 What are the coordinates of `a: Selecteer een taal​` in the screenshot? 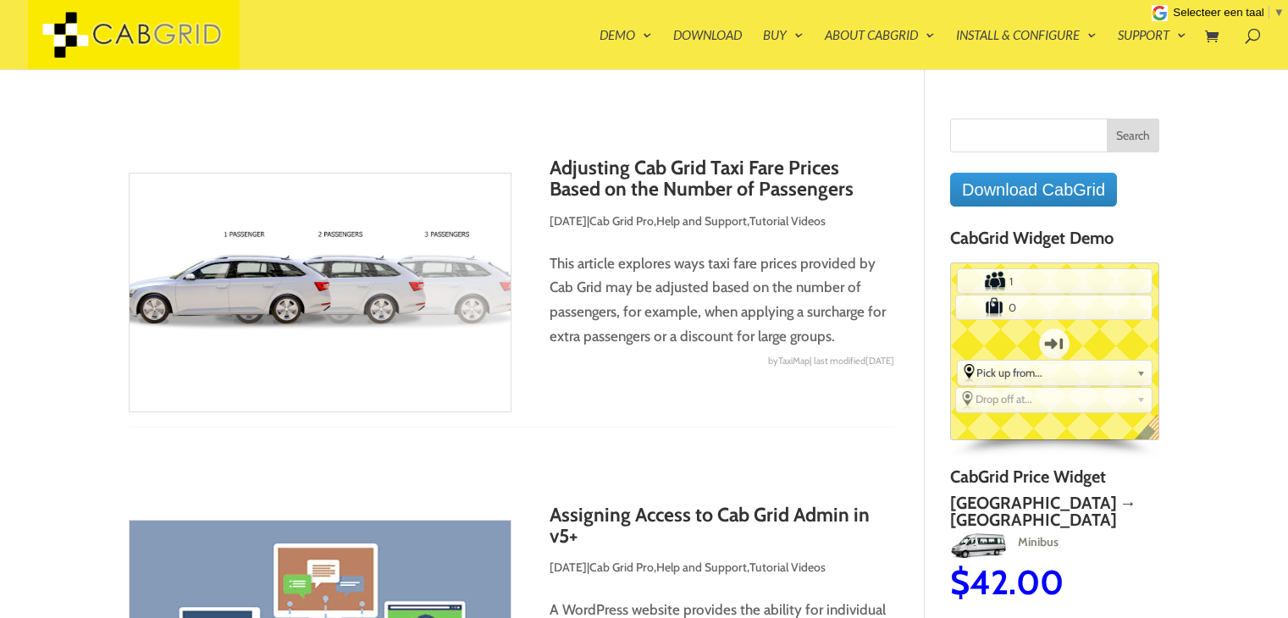 It's located at (1229, 12).